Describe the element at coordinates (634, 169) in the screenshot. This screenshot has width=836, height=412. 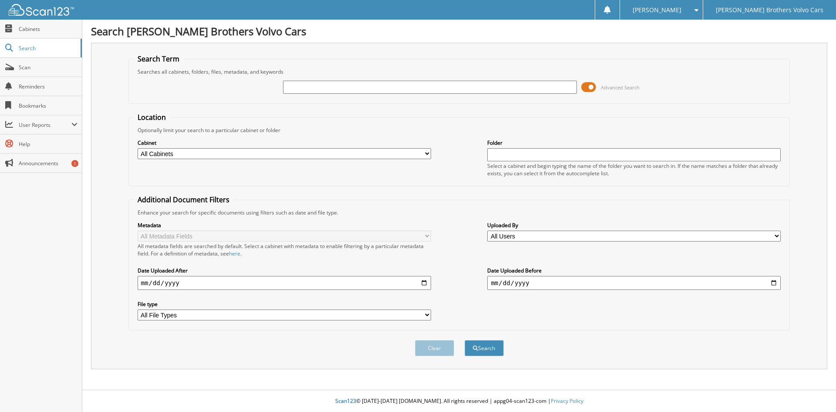
I see `div: Select a cabinet and begin typing the name of the folder you want to search in. If the name match...` at that location.